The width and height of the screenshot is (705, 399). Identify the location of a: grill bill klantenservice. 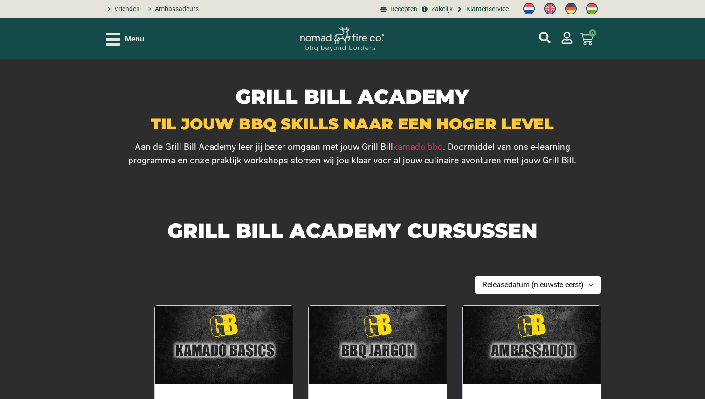
(481, 9).